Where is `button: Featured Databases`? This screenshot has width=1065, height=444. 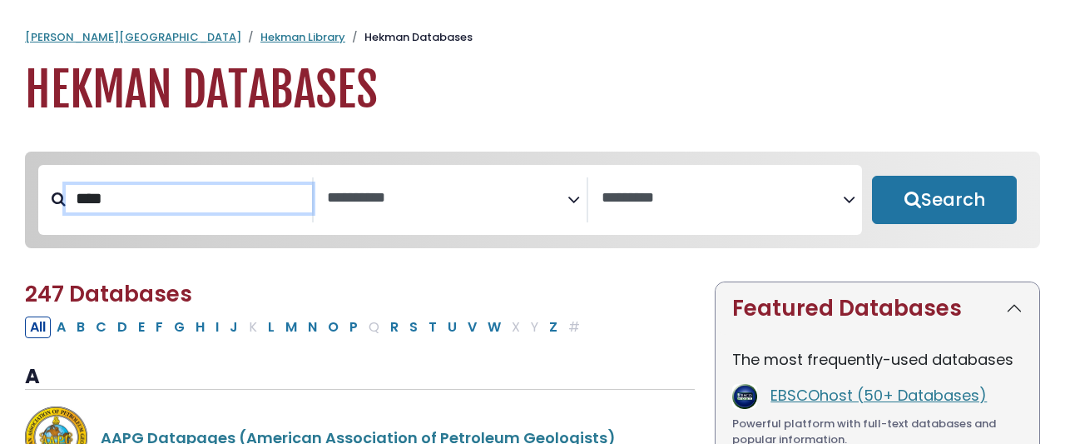
button: Featured Databases is located at coordinates (877, 308).